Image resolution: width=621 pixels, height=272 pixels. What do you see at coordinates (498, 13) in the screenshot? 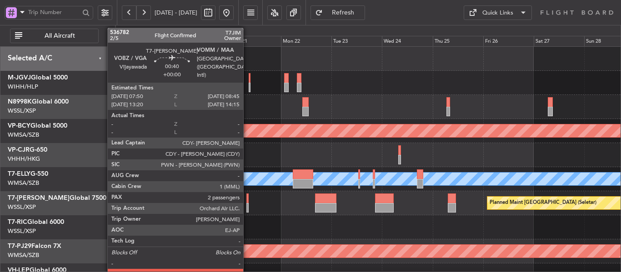
I see `div: Quick Links` at bounding box center [498, 13].